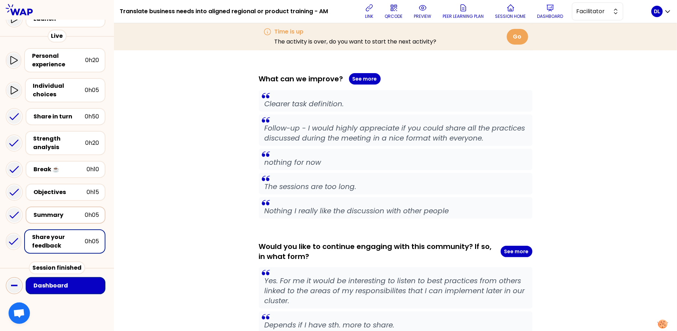 The height and width of the screenshot is (331, 677). I want to click on div: Individual choices, so click(59, 90).